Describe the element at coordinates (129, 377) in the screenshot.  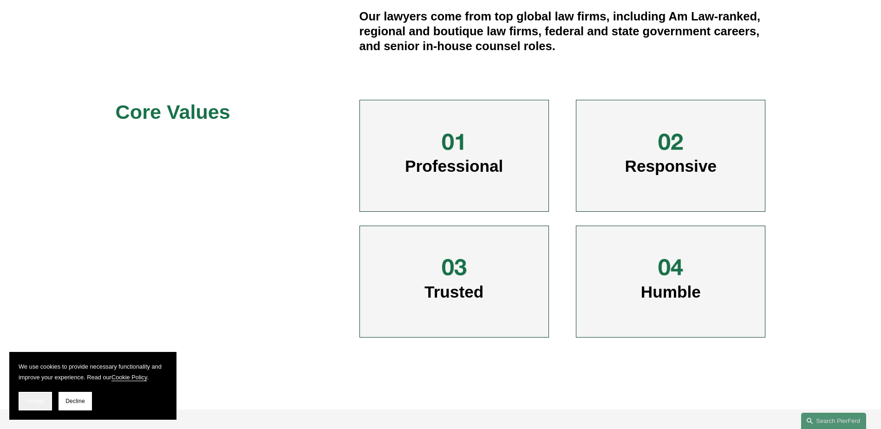
I see `a: Cookie Policy` at that location.